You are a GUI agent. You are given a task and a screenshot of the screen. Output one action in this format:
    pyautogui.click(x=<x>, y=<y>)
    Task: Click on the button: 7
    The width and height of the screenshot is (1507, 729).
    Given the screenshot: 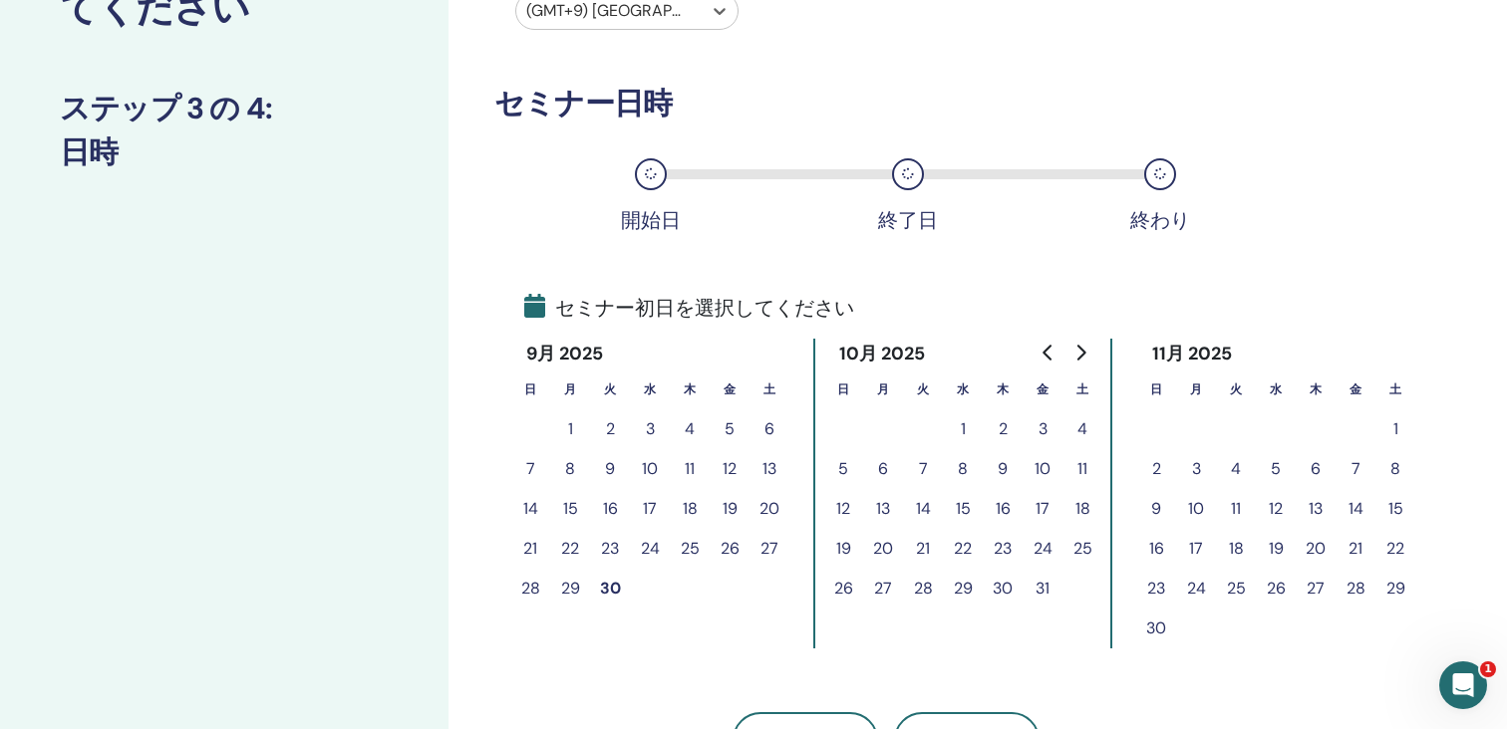 What is the action you would take?
    pyautogui.click(x=923, y=469)
    